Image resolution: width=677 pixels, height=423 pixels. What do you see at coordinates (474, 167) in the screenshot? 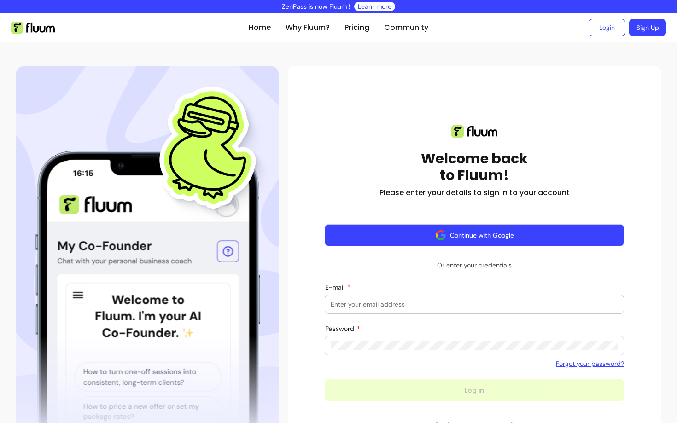
I see `h1: Welcome back to Fluum!` at bounding box center [474, 167].